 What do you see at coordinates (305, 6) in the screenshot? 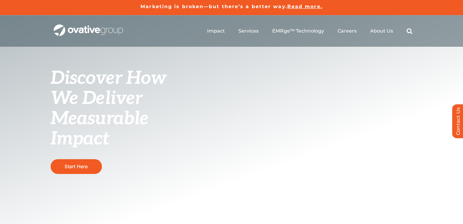
I see `span: Read more.` at bounding box center [305, 6].